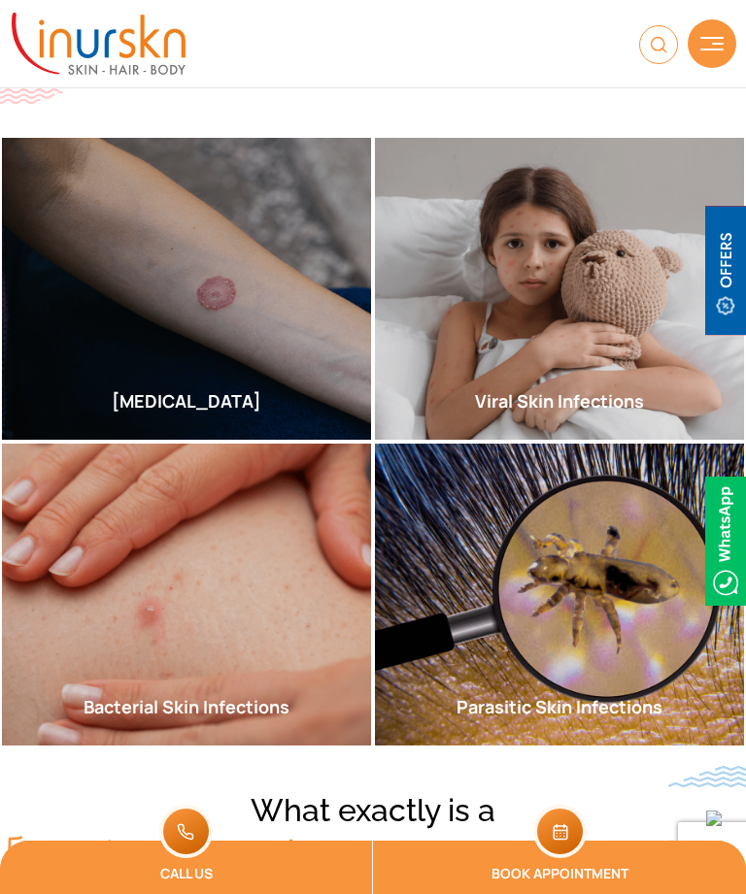 This screenshot has height=894, width=746. Describe the element at coordinates (725, 541) in the screenshot. I see `img: Whatsappicon` at that location.